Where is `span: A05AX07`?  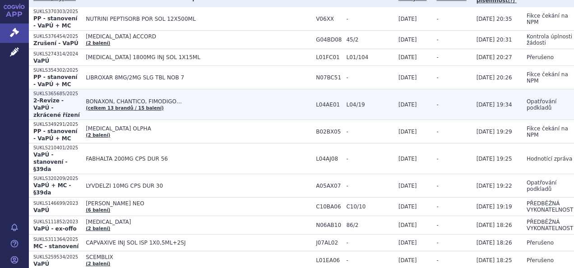 span: A05AX07 is located at coordinates (329, 186).